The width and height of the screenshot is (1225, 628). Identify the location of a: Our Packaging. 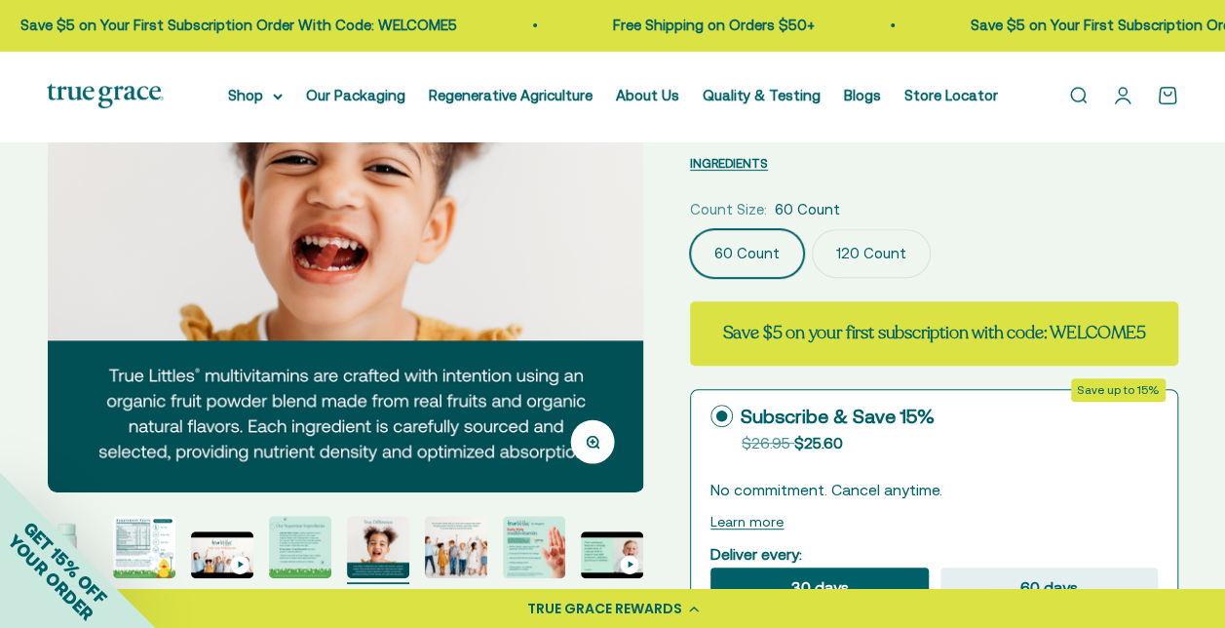
(356, 95).